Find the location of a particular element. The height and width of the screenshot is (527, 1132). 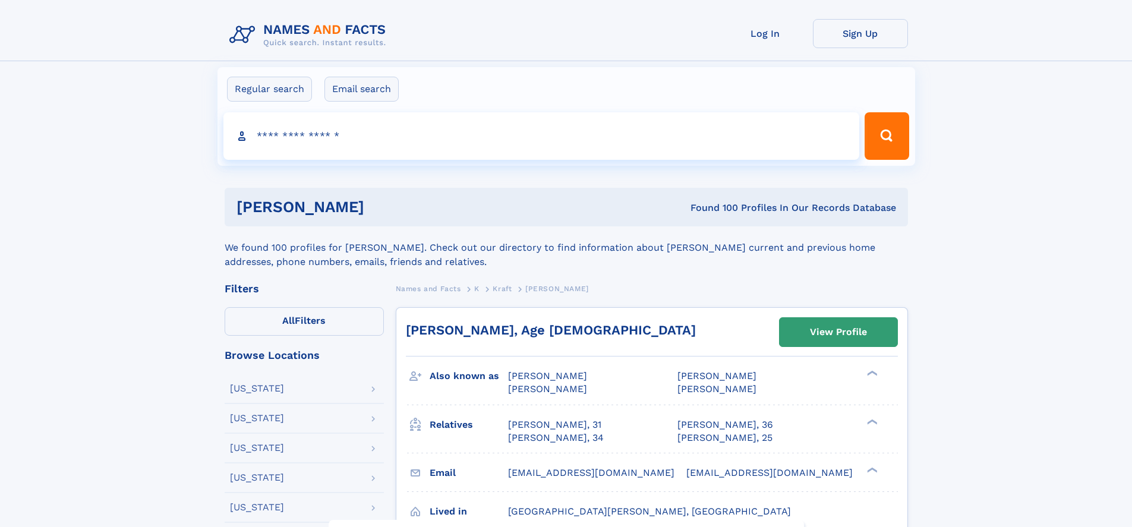

a: Log In is located at coordinates (766, 33).